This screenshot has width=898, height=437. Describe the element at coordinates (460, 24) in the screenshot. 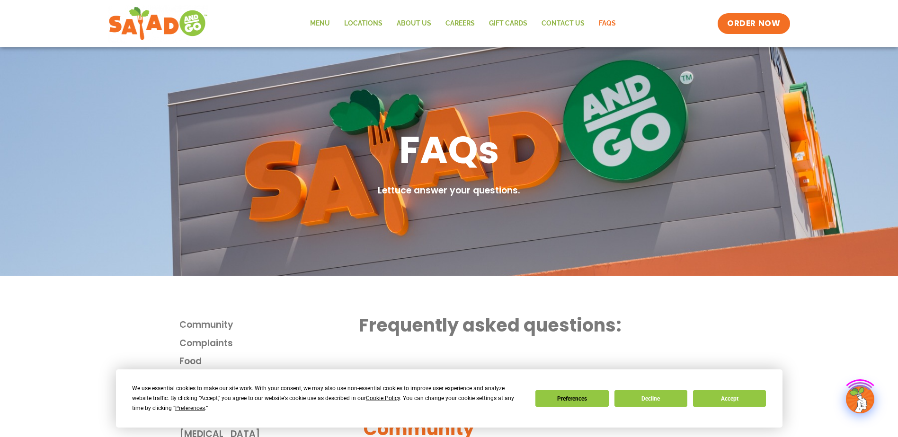

I see `a: Careers` at that location.